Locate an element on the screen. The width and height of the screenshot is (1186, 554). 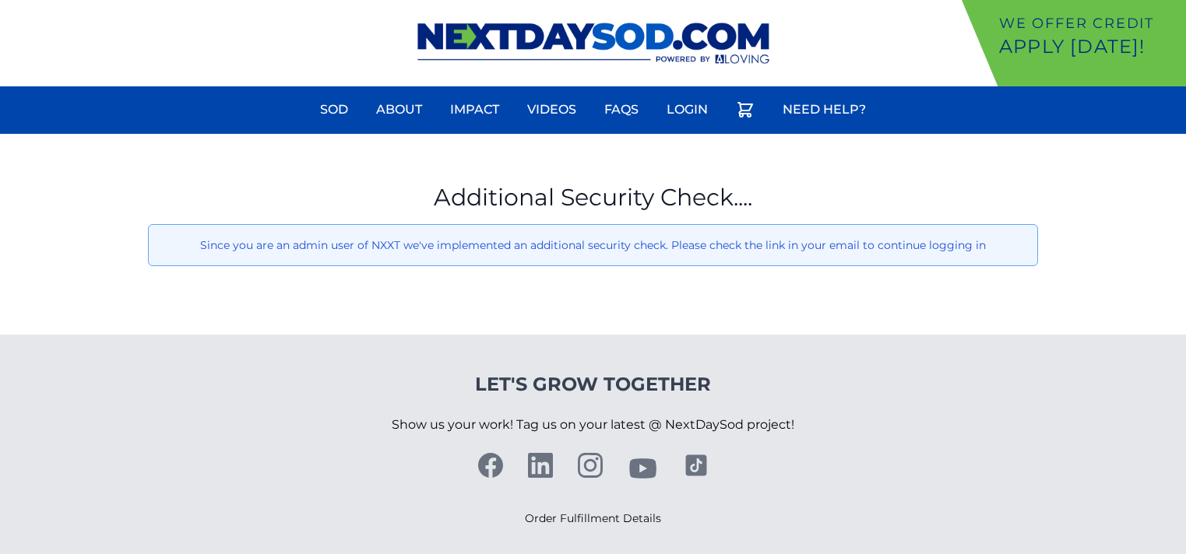
a: FAQs is located at coordinates (621, 110).